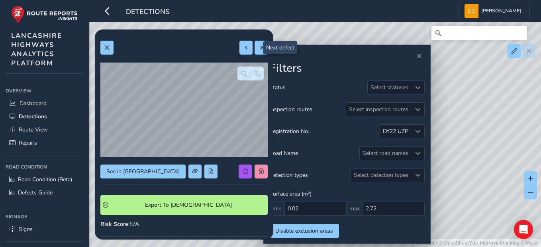 This screenshot has width=541, height=247. What do you see at coordinates (44, 217) in the screenshot?
I see `div: Signage` at bounding box center [44, 217].